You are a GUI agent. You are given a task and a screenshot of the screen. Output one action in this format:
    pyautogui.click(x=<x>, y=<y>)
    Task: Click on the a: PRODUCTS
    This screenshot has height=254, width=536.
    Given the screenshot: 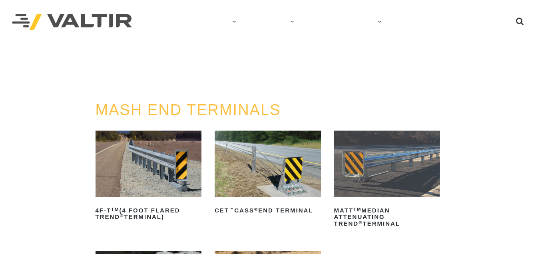 What is the action you would take?
    pyautogui.click(x=273, y=22)
    